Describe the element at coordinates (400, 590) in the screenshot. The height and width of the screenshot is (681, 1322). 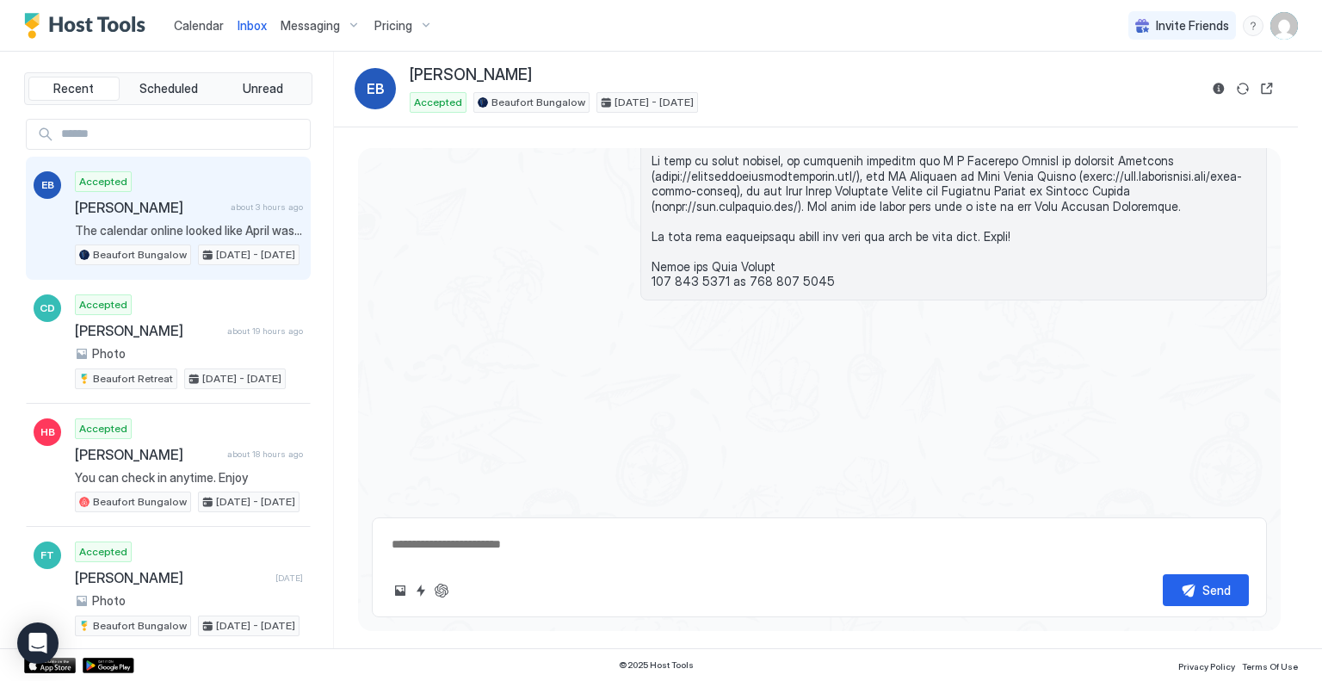
I see `button: Upload image` at that location.